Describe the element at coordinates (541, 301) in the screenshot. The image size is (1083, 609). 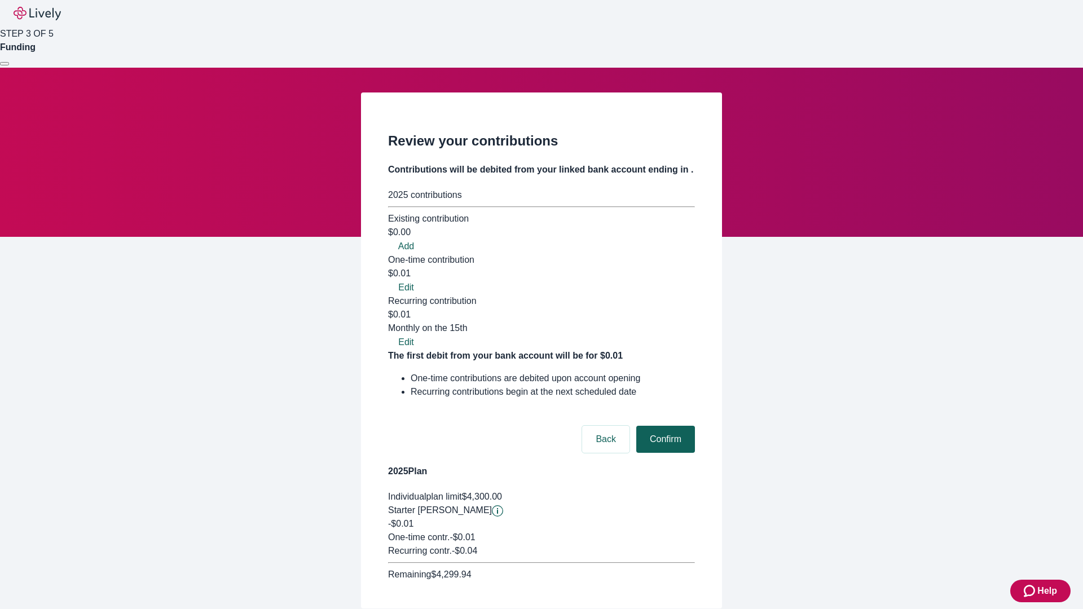
I see `div: Recurring contribution` at that location.